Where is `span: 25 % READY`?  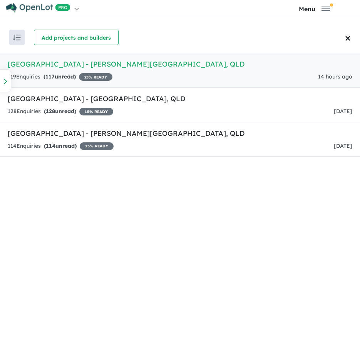 span: 25 % READY is located at coordinates (96, 77).